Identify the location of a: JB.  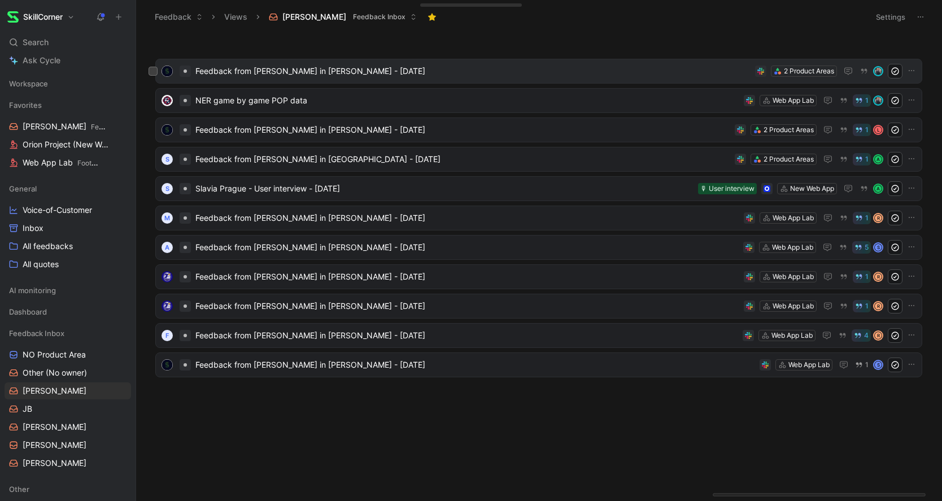
(68, 409).